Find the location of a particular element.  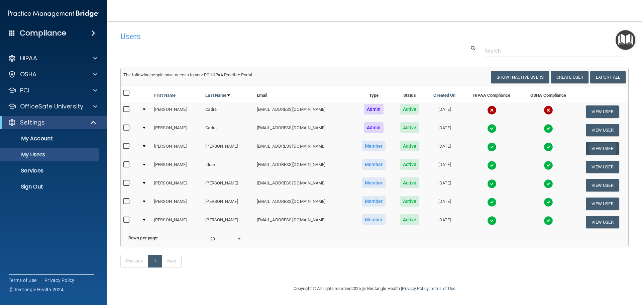

a: PCI is located at coordinates (53, 90).